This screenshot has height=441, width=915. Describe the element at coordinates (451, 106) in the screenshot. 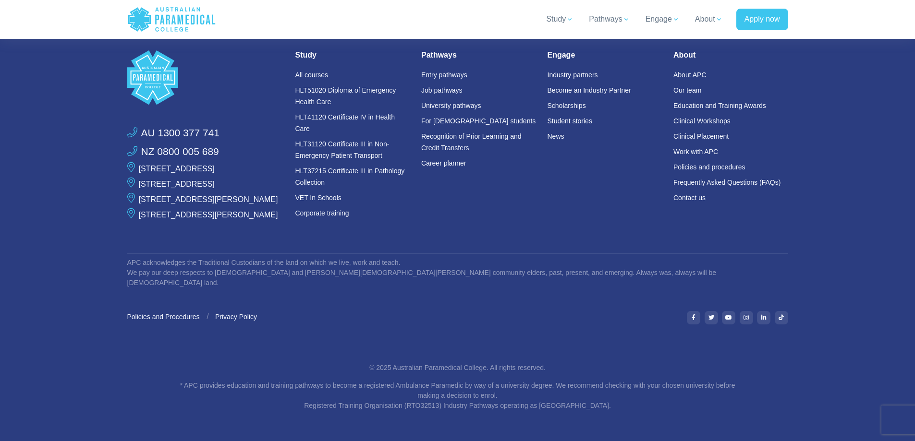

I see `a: University pathways` at that location.